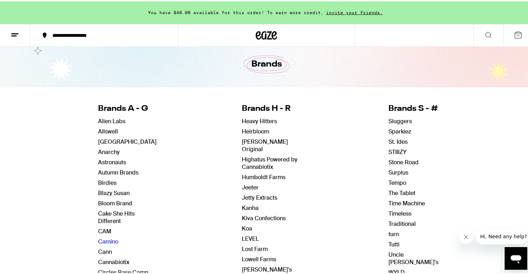  What do you see at coordinates (114, 192) in the screenshot?
I see `a: Blazy Susan` at bounding box center [114, 192].